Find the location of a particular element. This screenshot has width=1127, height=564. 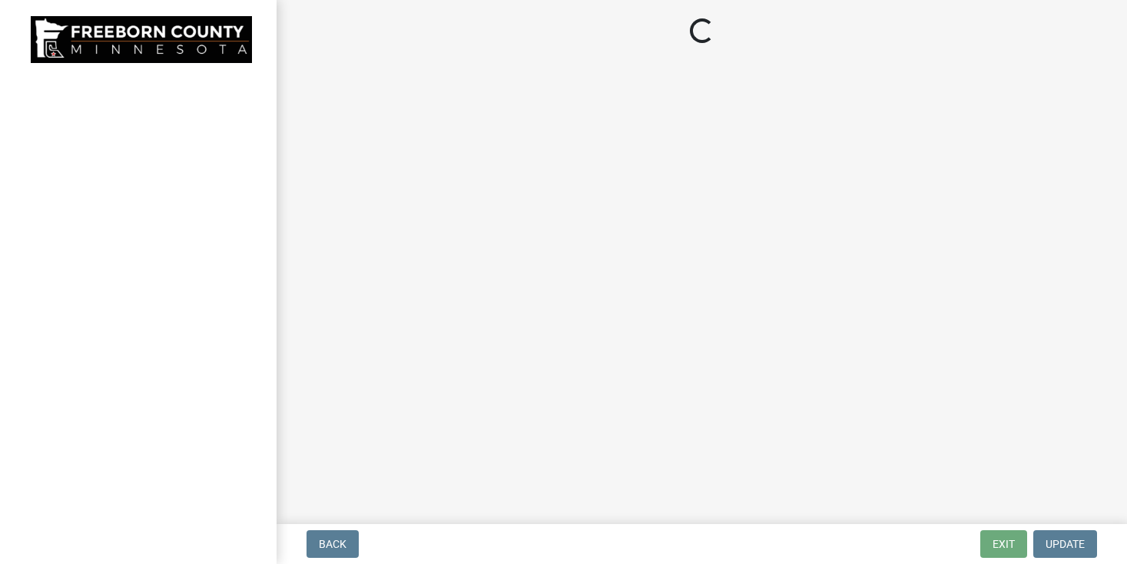

button: Exit is located at coordinates (1003, 544).